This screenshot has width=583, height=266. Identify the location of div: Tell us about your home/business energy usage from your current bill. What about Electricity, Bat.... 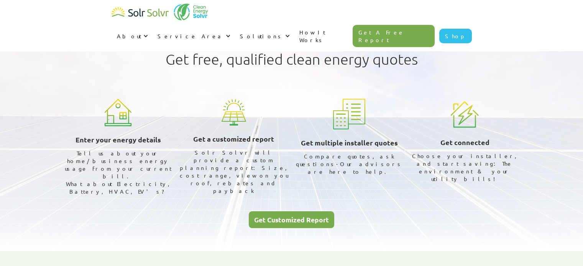
(118, 172).